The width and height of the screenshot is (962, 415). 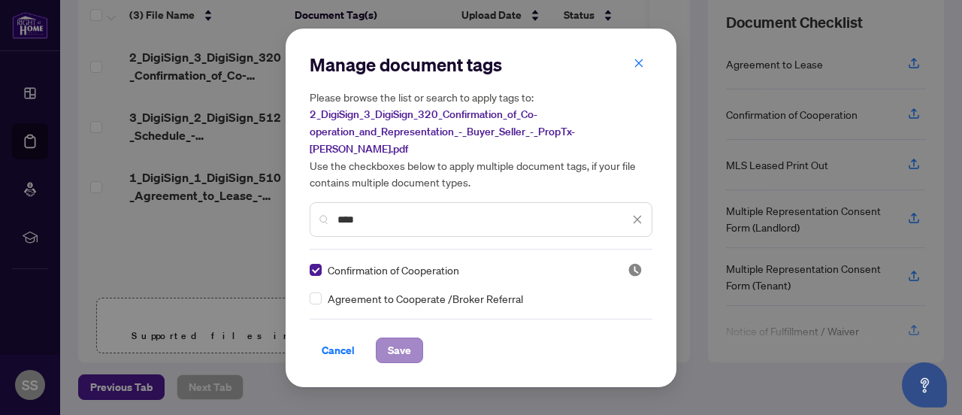 I want to click on button: Cancel, so click(x=338, y=350).